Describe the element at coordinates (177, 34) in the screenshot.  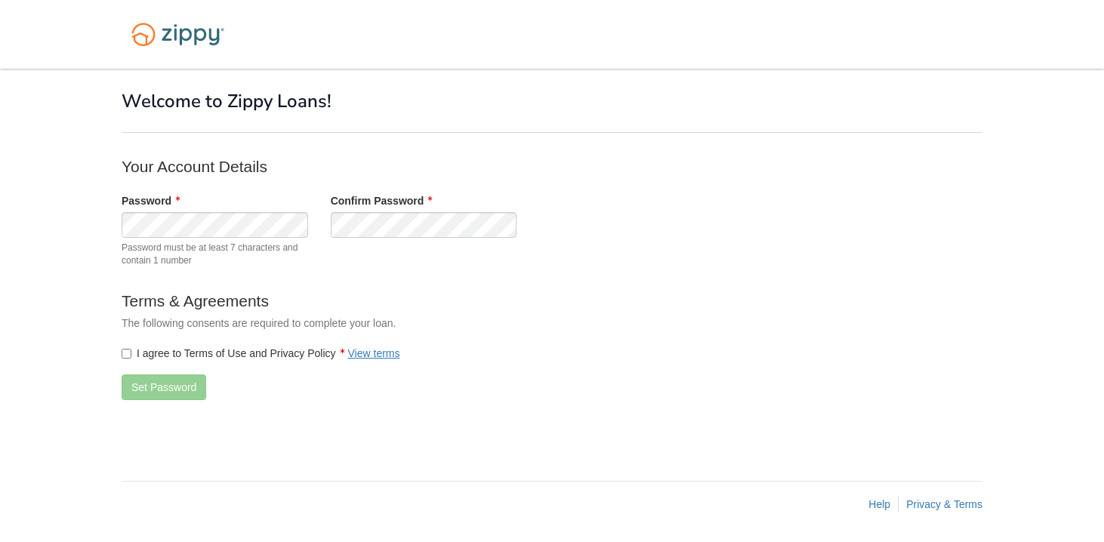
I see `img: Logo` at that location.